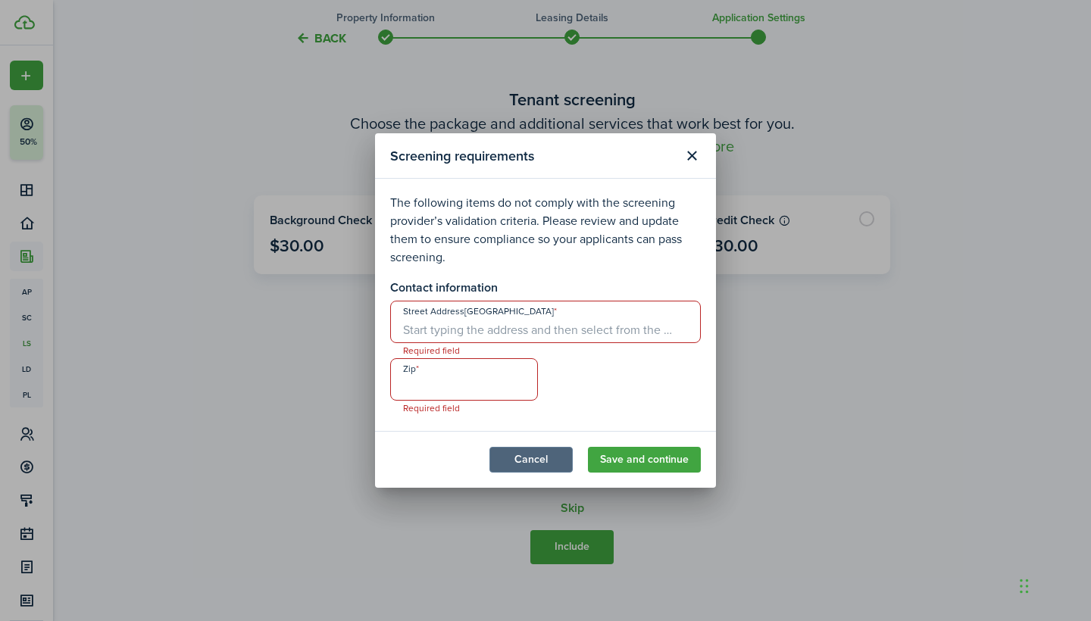 The height and width of the screenshot is (621, 1091). Describe the element at coordinates (531, 460) in the screenshot. I see `button: Cancel` at that location.